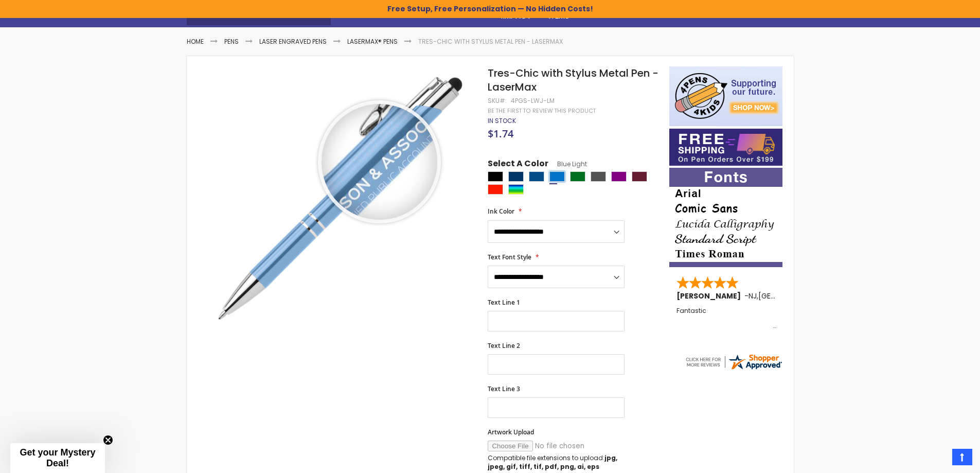 The image size is (980, 473). What do you see at coordinates (373, 41) in the screenshot?
I see `a: LaserMax® Pens` at bounding box center [373, 41].